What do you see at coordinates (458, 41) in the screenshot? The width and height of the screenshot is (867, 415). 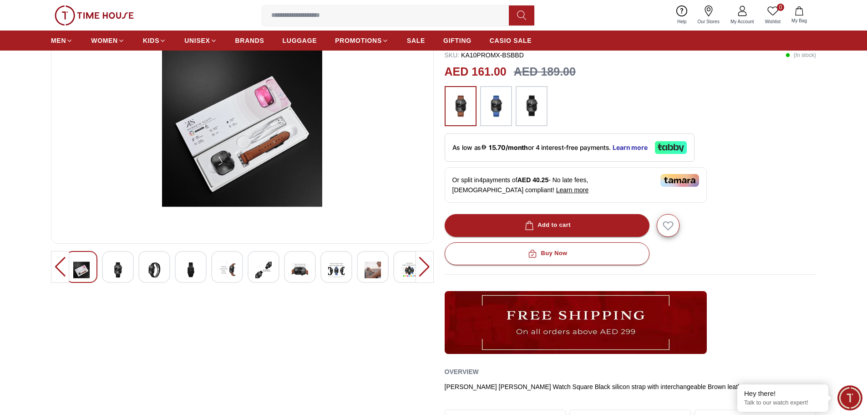 I see `span: GIFTING` at bounding box center [458, 41].